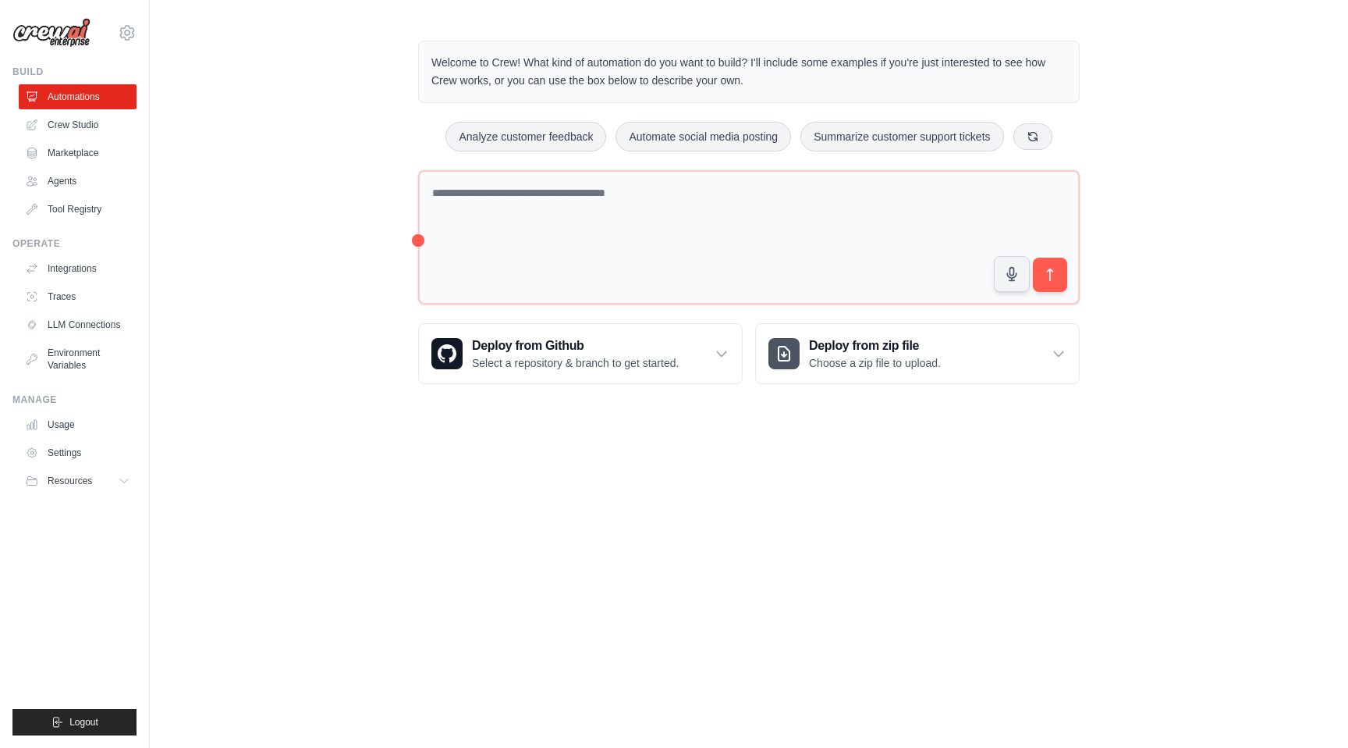 This screenshot has height=748, width=1348. I want to click on h3: Deploy from zip file, so click(875, 346).